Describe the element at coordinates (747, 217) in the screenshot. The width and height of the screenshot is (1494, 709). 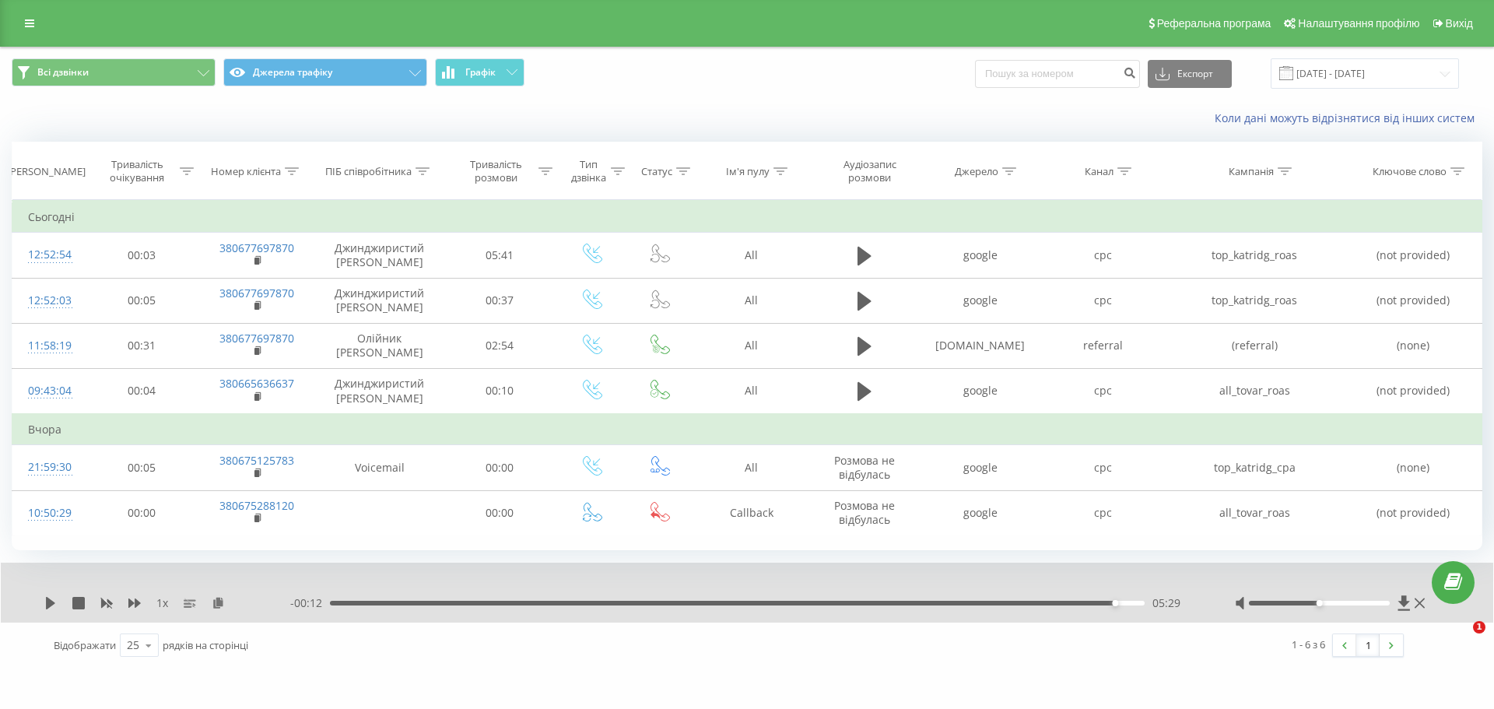
I see `td: Сьогодні` at that location.